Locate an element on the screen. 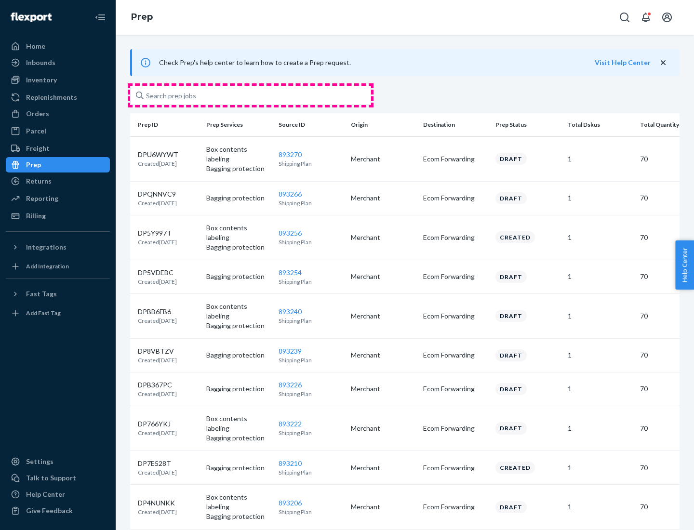  th: Destination is located at coordinates (456, 125).